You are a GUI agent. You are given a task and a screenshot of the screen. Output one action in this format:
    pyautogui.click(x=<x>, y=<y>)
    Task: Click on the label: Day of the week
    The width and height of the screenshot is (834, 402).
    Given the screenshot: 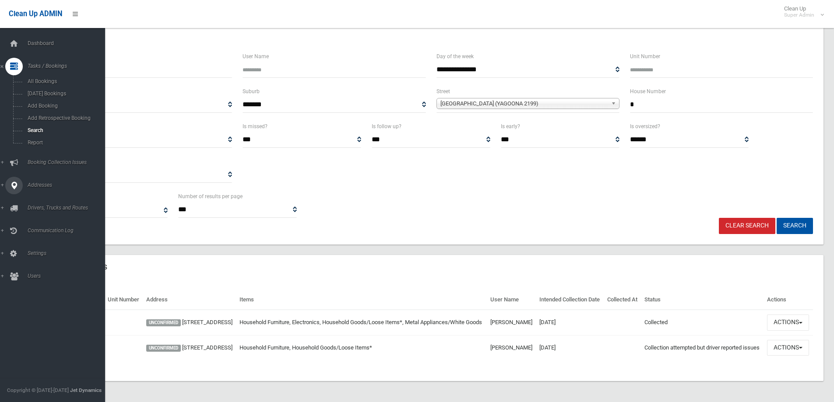 What is the action you would take?
    pyautogui.click(x=455, y=56)
    